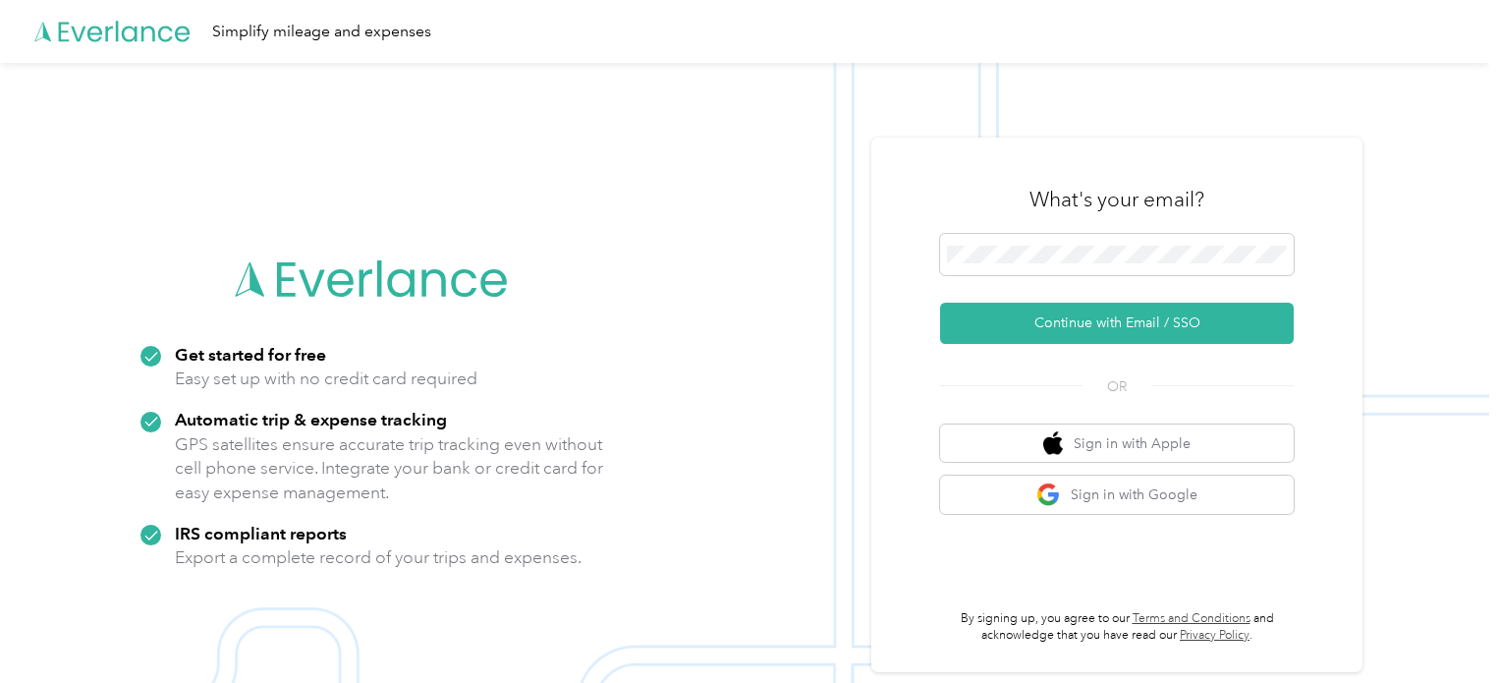  Describe the element at coordinates (1192, 618) in the screenshot. I see `a: Terms and Conditions` at that location.